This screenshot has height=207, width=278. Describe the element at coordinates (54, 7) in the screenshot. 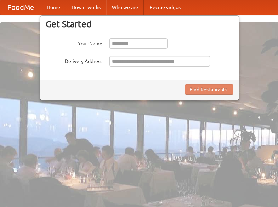

I see `a: Home` at that location.